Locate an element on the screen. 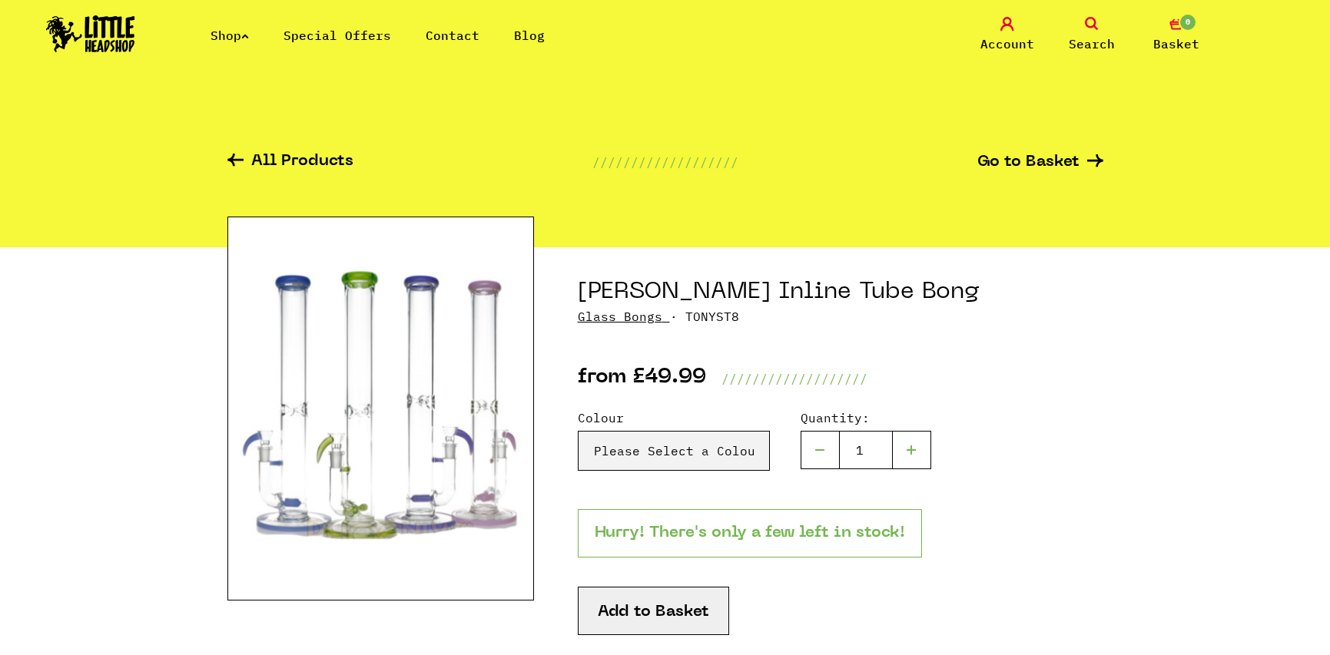 The image size is (1330, 655). p: Hurry! There's only a few left in stock! is located at coordinates (750, 533).